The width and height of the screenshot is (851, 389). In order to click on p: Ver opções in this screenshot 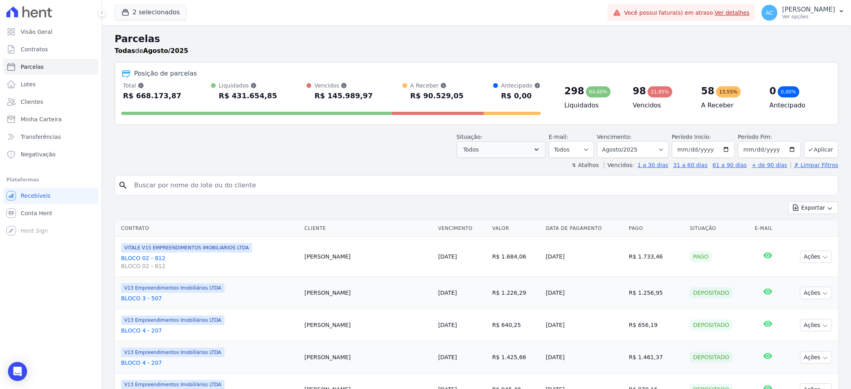, I will do `click(809, 17)`.